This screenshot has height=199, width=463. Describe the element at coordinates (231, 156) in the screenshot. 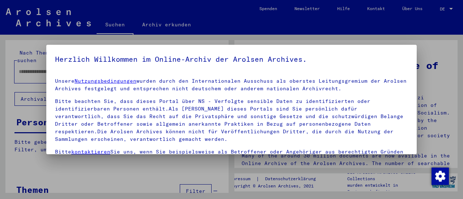

I see `p: Bitte Sie uns, wenn Sie beispielsweise als Betroffener oder Angehöriger aus berechtigten Gründen ...` at that location.